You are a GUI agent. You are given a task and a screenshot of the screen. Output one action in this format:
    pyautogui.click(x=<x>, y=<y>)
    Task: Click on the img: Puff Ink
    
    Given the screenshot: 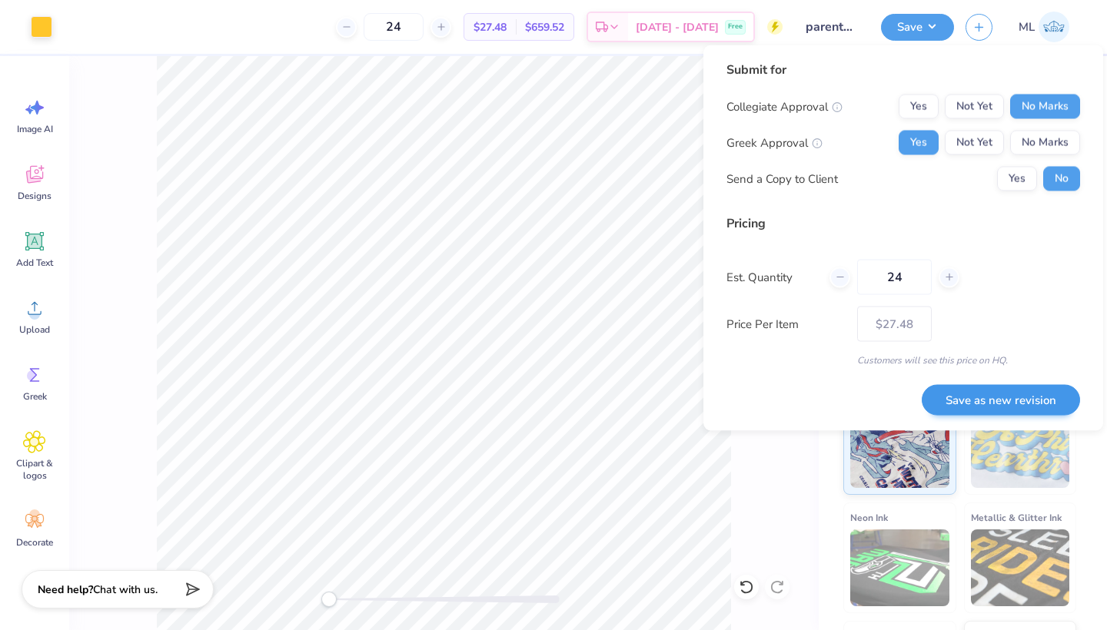 What is the action you would take?
    pyautogui.click(x=1020, y=450)
    